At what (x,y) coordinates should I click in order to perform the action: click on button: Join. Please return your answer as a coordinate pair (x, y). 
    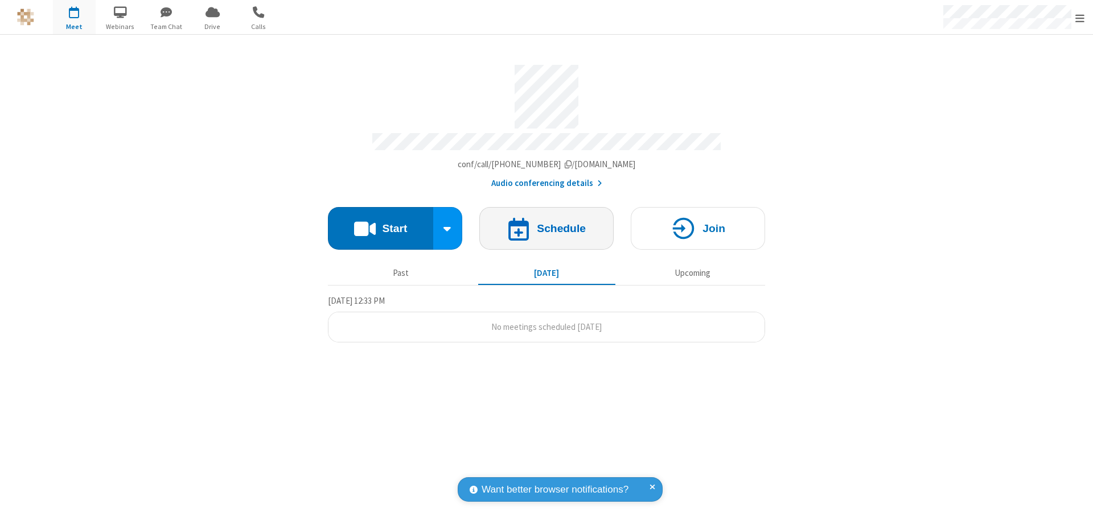
    Looking at the image, I should click on (698, 228).